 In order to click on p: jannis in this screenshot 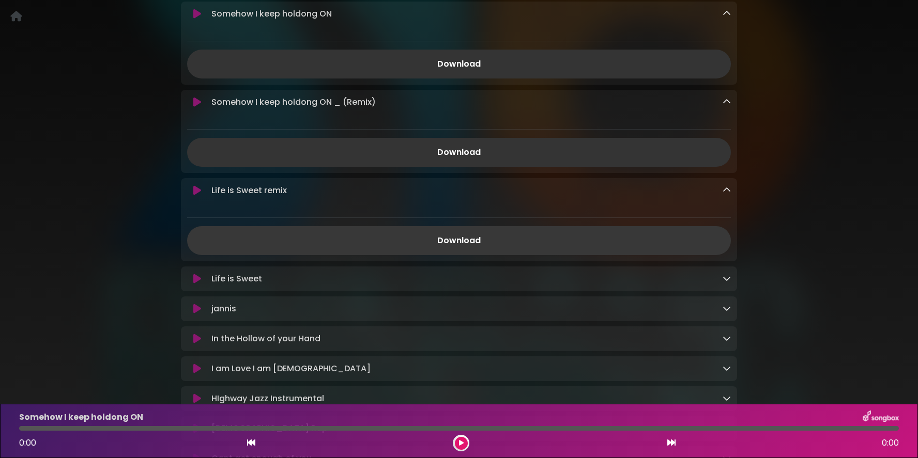, I will do `click(224, 309)`.